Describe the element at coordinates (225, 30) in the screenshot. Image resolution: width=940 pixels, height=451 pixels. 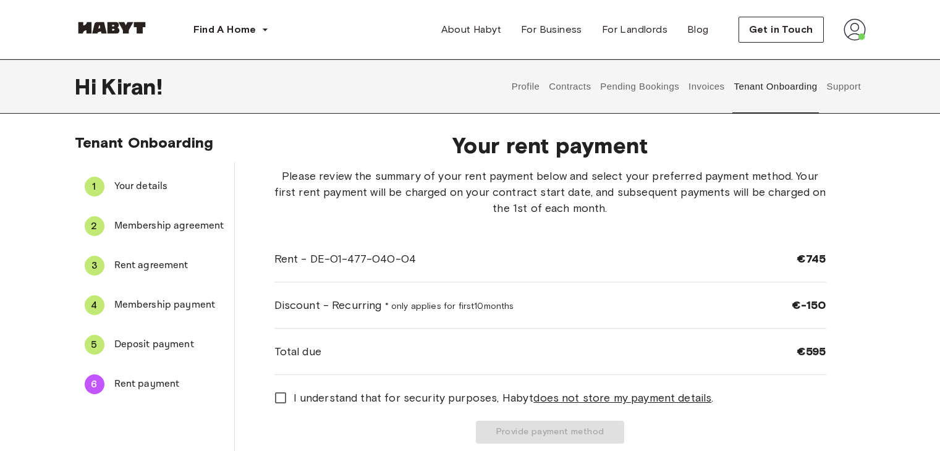
I see `span: Find A Home` at that location.